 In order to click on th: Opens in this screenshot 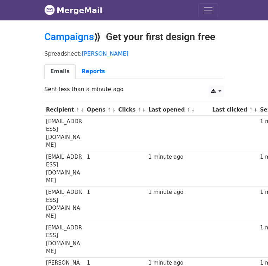, I will do `click(101, 110)`.